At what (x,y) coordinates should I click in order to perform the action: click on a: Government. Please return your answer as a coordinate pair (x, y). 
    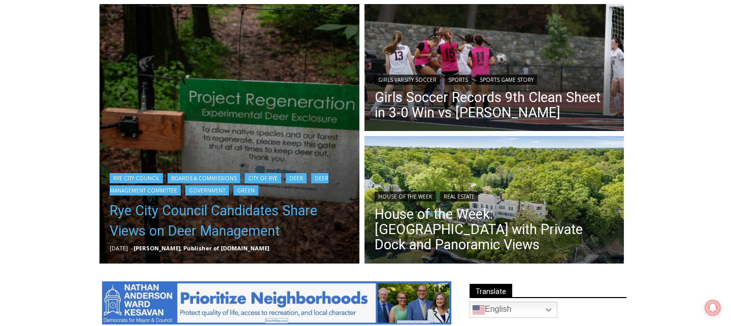
    Looking at the image, I should click on (207, 190).